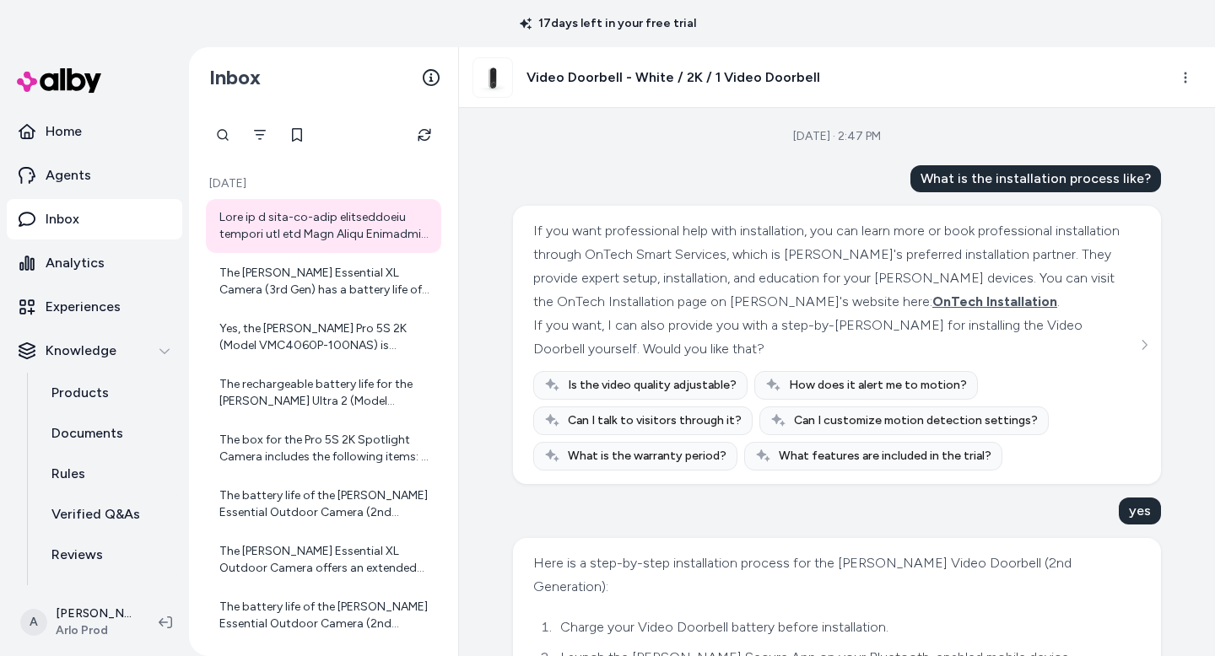  Describe the element at coordinates (673, 78) in the screenshot. I see `h3: Video Doorbell - White / 2K / 1 Video Doorbell` at that location.